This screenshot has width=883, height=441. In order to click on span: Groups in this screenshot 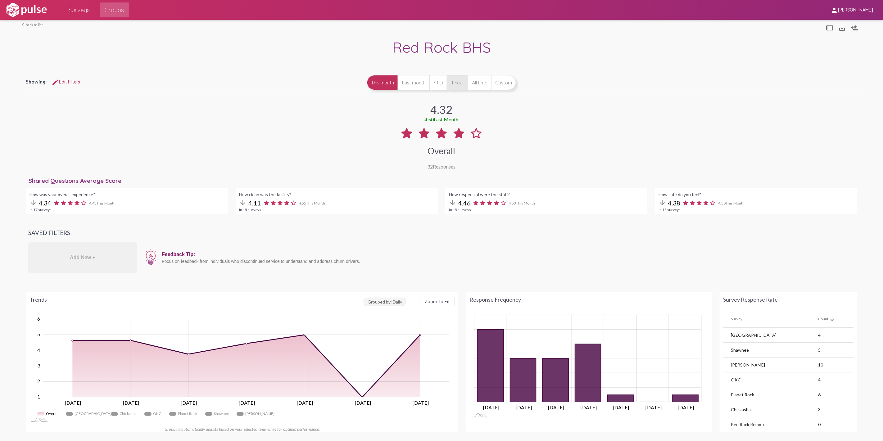, I will do `click(115, 10)`.